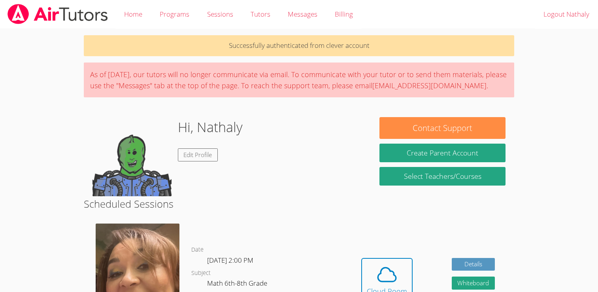 Image resolution: width=598 pixels, height=292 pixels. I want to click on dt: Date, so click(197, 249).